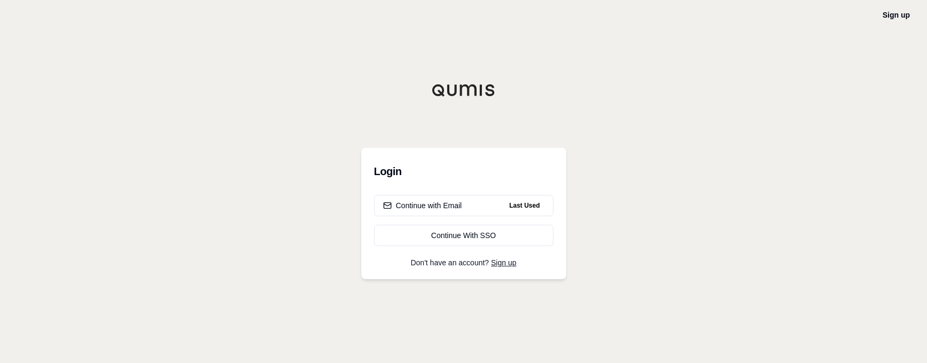 Image resolution: width=927 pixels, height=363 pixels. I want to click on p: Don't have an account?, so click(464, 263).